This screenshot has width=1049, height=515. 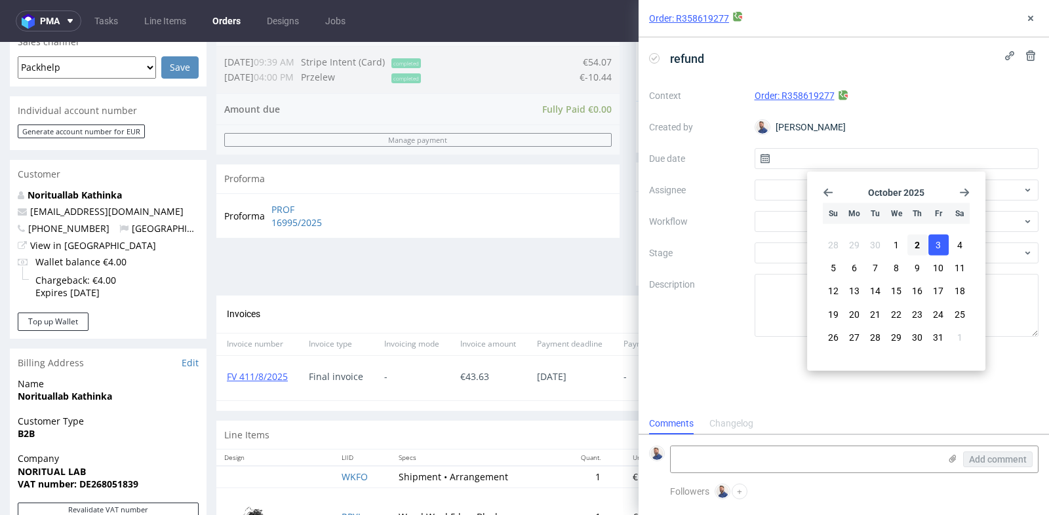 I want to click on span: € 43.63, so click(x=474, y=334).